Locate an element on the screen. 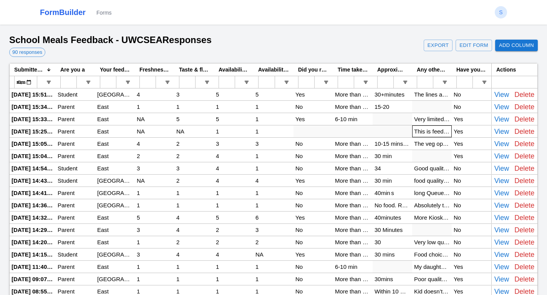  div: 30 mins is located at coordinates (392, 254).